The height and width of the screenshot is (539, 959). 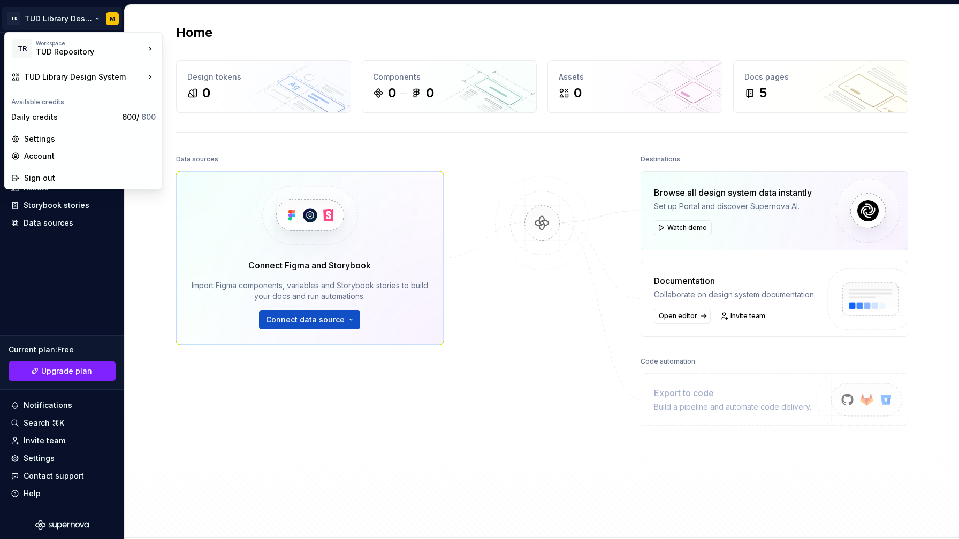 What do you see at coordinates (85, 77) in the screenshot?
I see `div: TUD Library Design System` at bounding box center [85, 77].